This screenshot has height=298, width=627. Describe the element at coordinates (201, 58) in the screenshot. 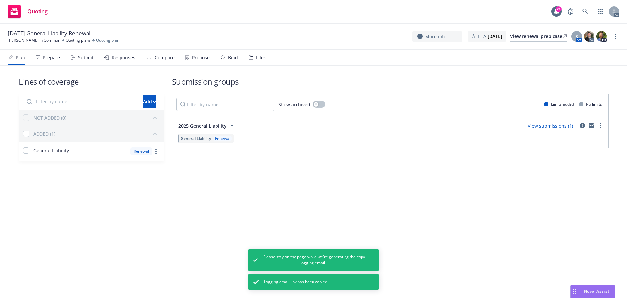

I see `div: Propose` at that location.